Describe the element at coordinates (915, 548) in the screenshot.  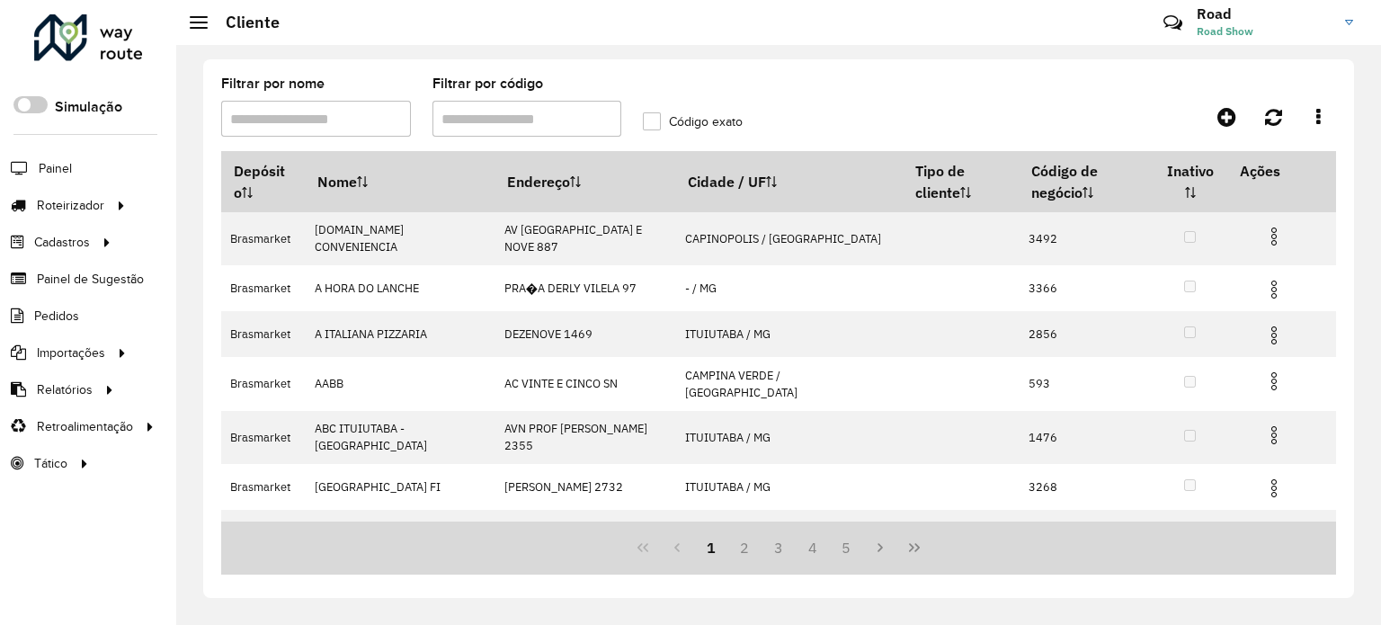
I see `button: Last Page` at that location.